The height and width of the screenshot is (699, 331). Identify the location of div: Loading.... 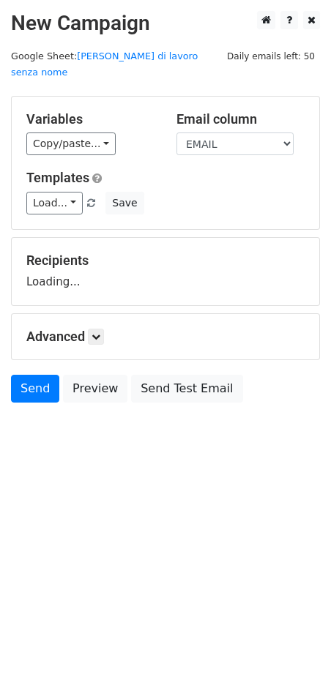
(165, 272).